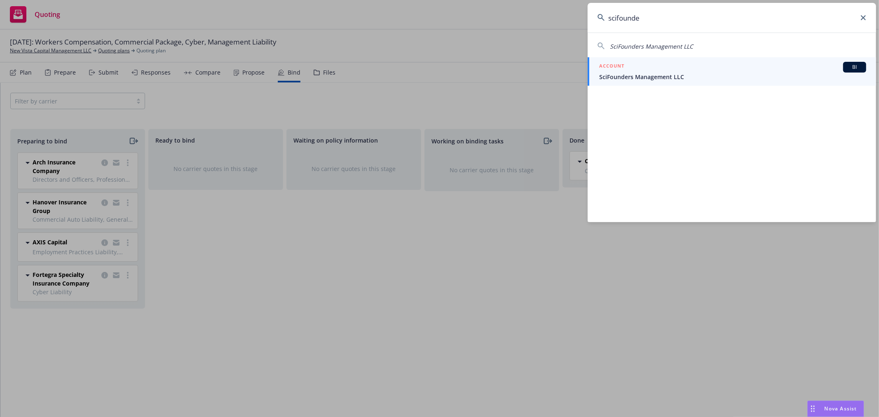 The image size is (879, 417). Describe the element at coordinates (855, 67) in the screenshot. I see `span: BI` at that location.